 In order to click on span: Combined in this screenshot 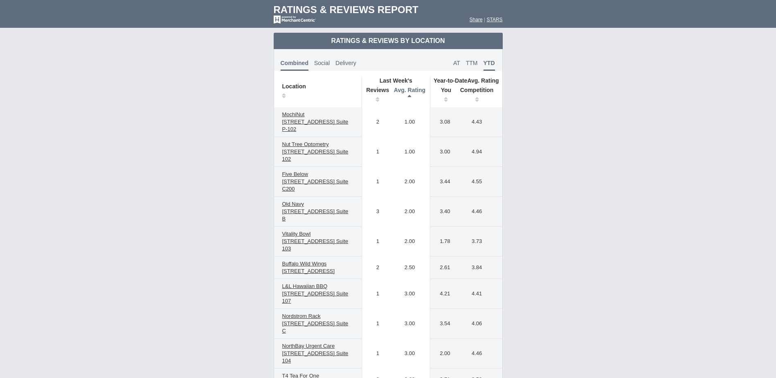, I will do `click(294, 65)`.